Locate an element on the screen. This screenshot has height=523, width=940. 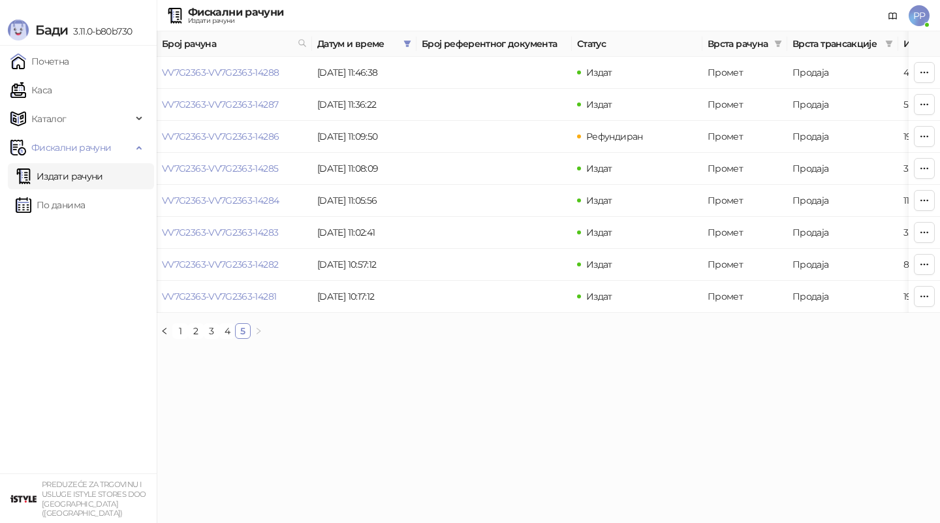
span: Фискални рачуни is located at coordinates (71, 147).